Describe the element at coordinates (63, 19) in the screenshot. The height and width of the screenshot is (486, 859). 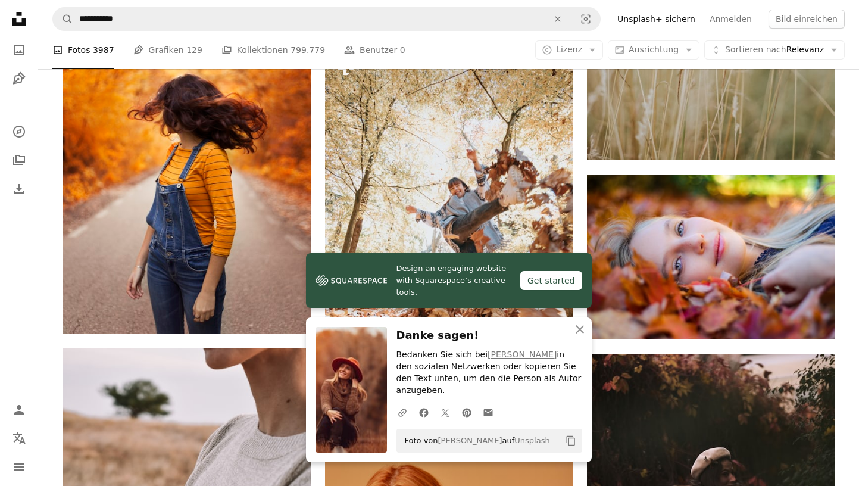
I see `button: Unsplash suchen` at that location.